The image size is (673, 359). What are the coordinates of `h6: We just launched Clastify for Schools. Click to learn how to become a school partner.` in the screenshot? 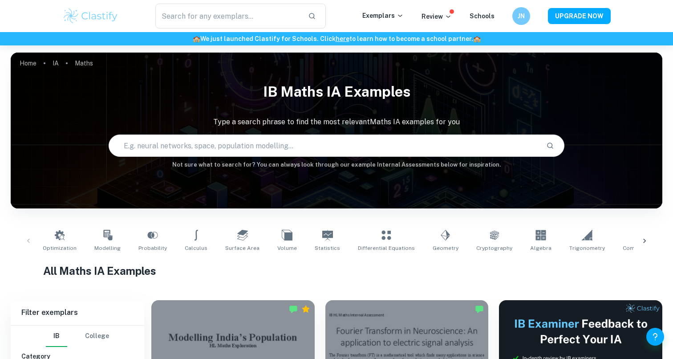 It's located at (336, 39).